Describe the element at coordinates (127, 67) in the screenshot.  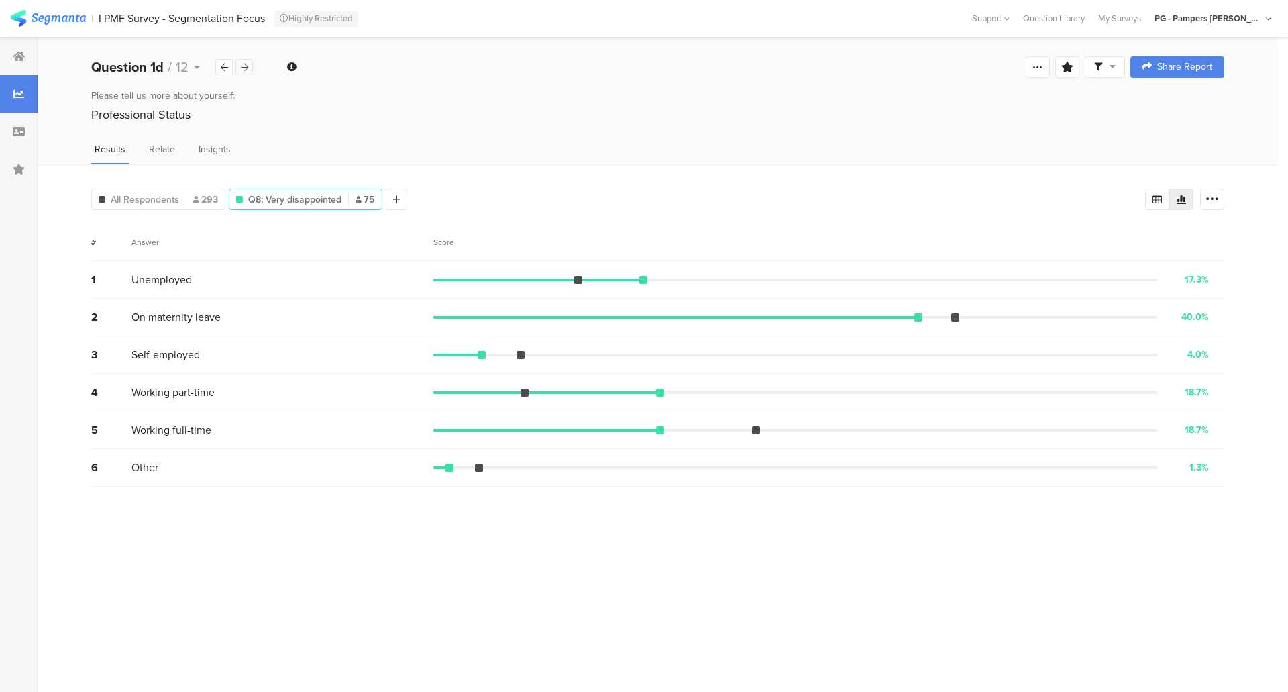
I see `b: Question 1d` at that location.